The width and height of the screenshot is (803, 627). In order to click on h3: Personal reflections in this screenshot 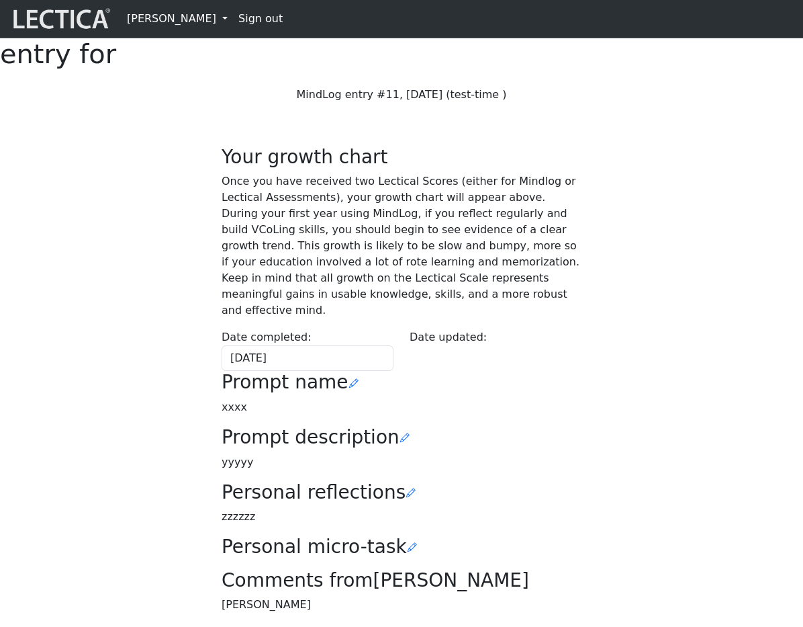, I will do `click(402, 492)`.